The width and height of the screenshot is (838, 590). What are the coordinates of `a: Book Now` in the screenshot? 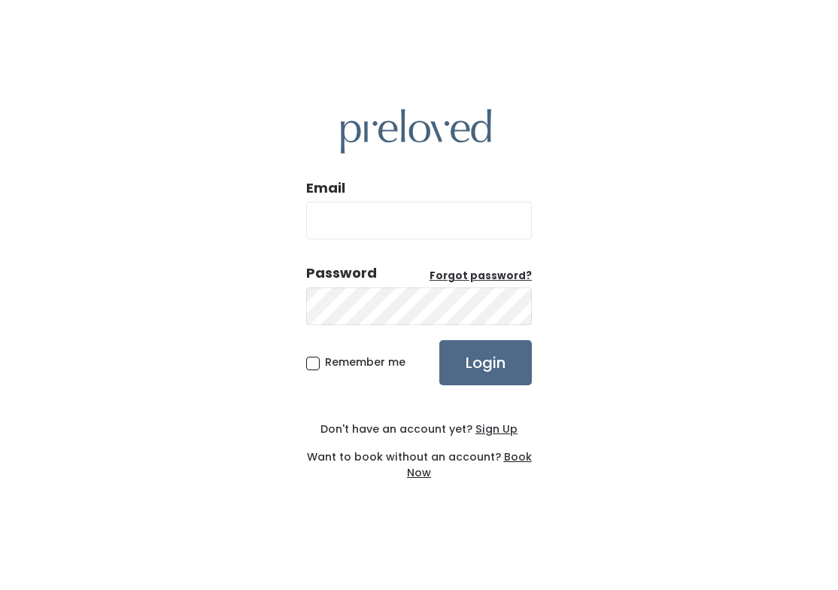 It's located at (469, 464).